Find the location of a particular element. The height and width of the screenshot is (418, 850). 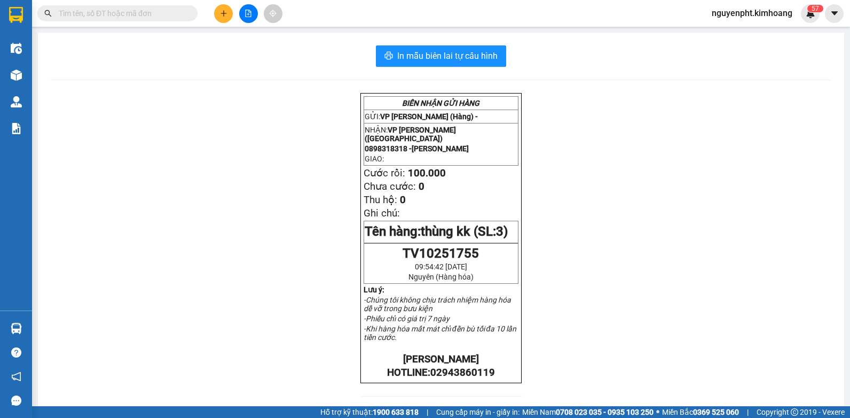

img: logo-vxr is located at coordinates (16, 15).